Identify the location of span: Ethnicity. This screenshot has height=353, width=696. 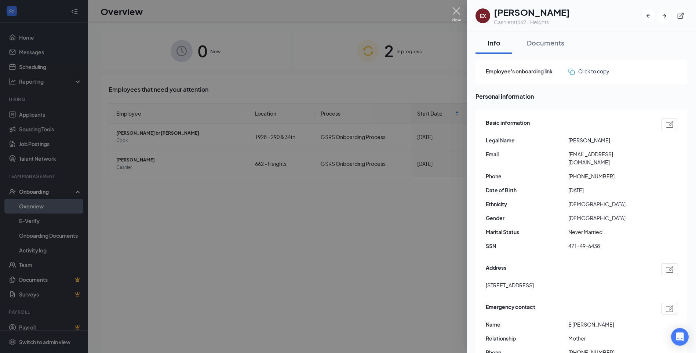
(527, 204).